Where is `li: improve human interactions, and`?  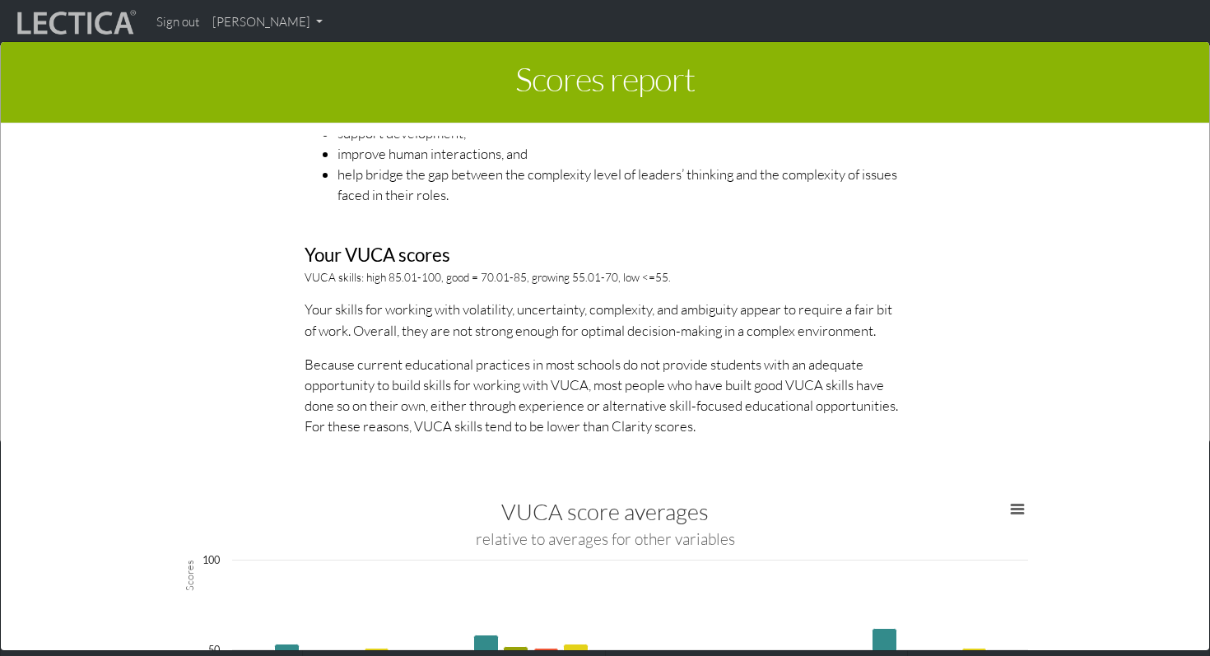
li: improve human interactions, and is located at coordinates (622, 153).